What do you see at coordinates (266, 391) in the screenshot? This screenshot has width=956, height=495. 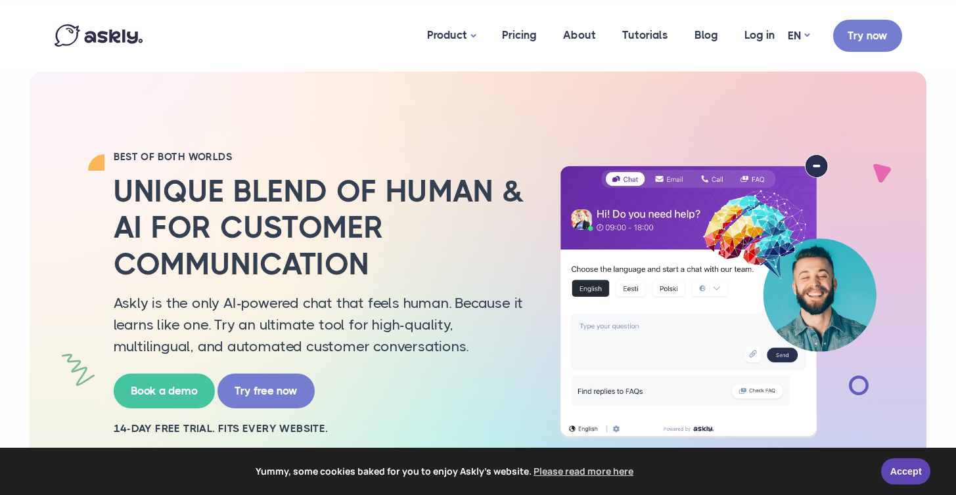 I see `a: Try free now` at bounding box center [266, 391].